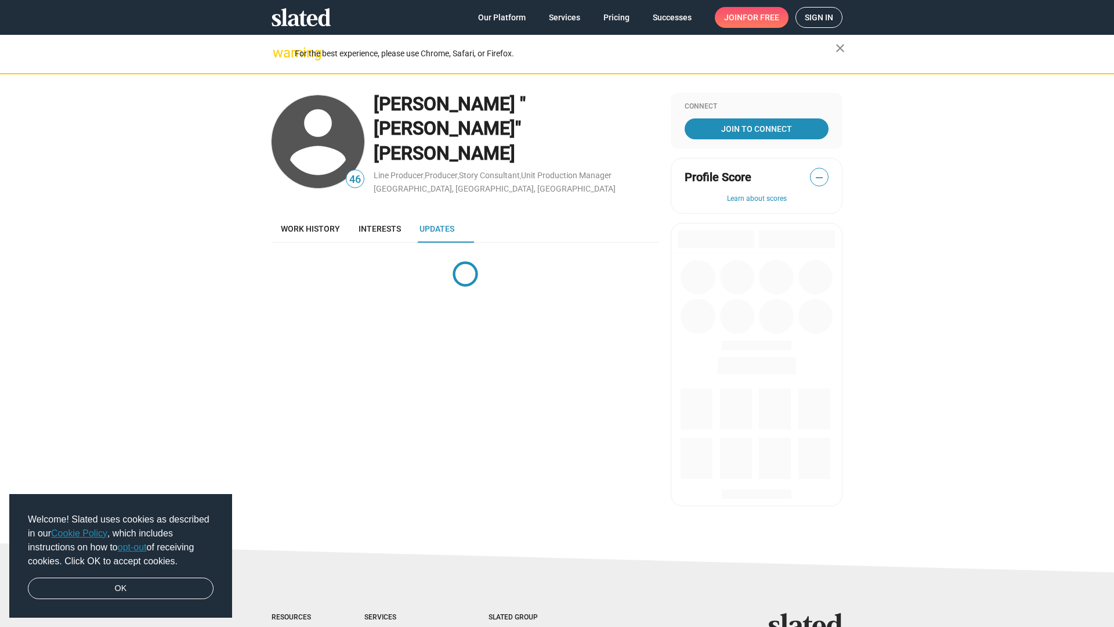 The width and height of the screenshot is (1114, 627). Describe the element at coordinates (121, 588) in the screenshot. I see `a: dismiss cookie message` at that location.